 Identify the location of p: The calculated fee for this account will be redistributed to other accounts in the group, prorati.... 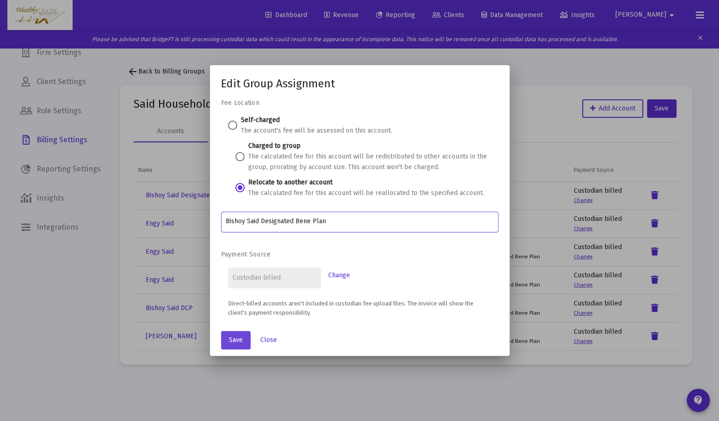
(370, 162).